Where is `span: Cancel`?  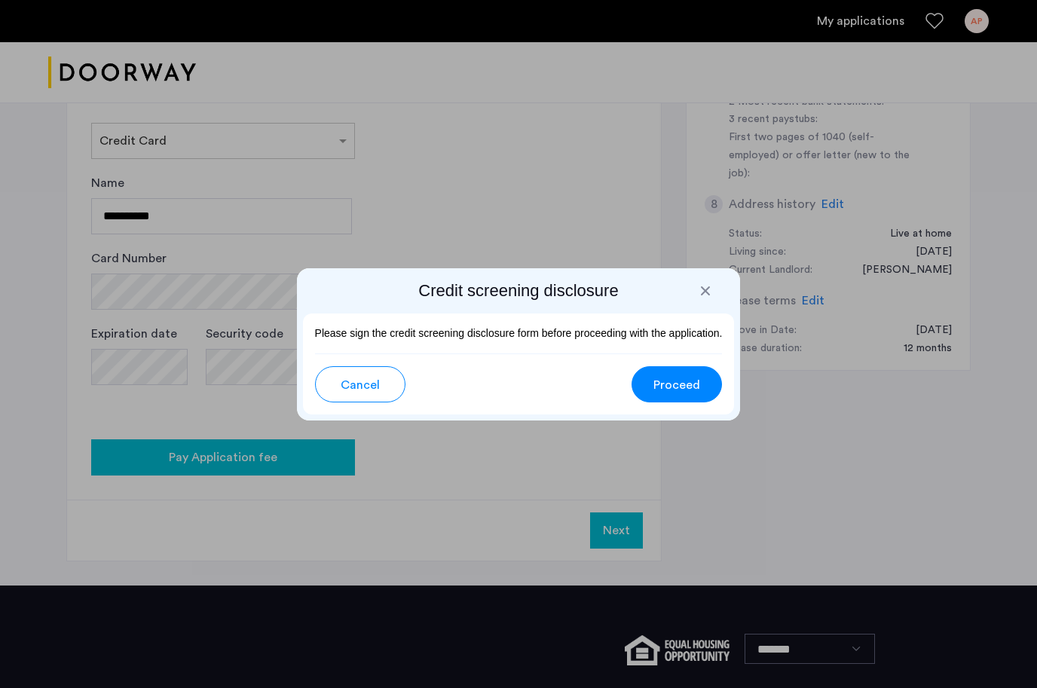
span: Cancel is located at coordinates (360, 385).